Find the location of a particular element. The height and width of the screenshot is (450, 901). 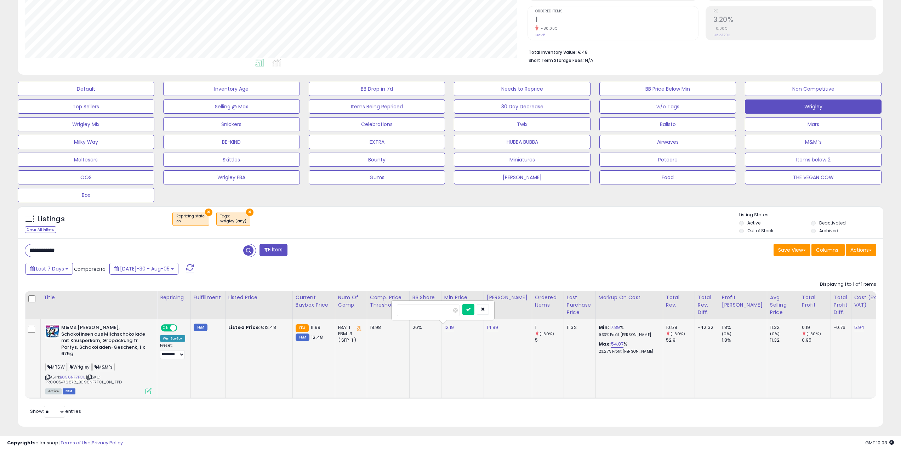

div: Avg Selling Price is located at coordinates (783, 305).